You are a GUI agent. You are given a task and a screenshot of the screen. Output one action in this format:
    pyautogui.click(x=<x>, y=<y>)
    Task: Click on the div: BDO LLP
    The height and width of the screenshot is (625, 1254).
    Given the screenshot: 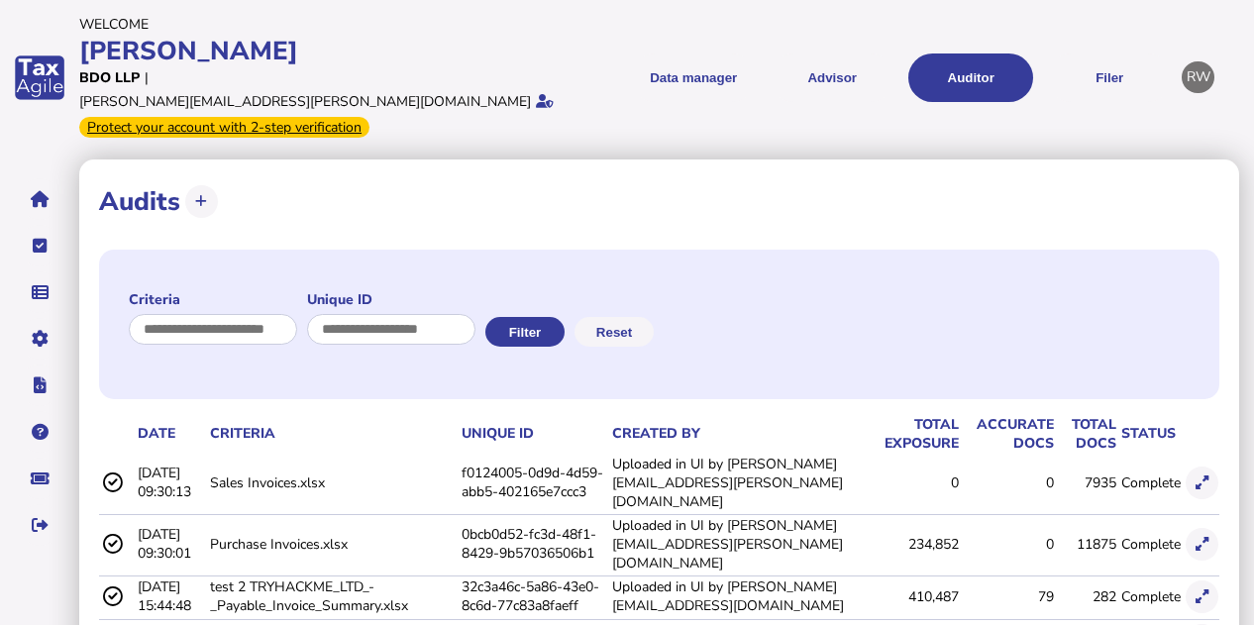 What is the action you would take?
    pyautogui.click(x=109, y=77)
    